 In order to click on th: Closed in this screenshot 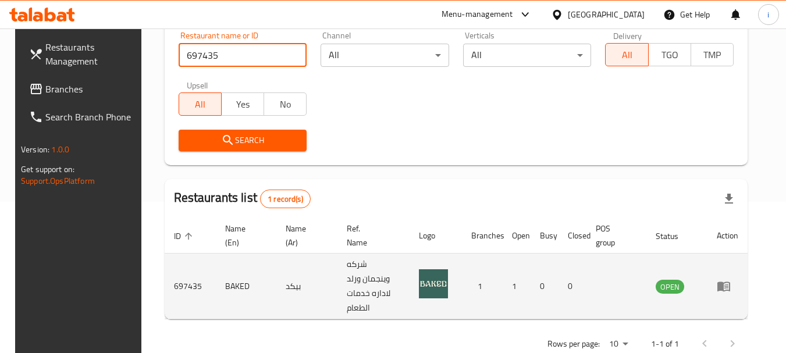, I will do `click(572, 235)`.